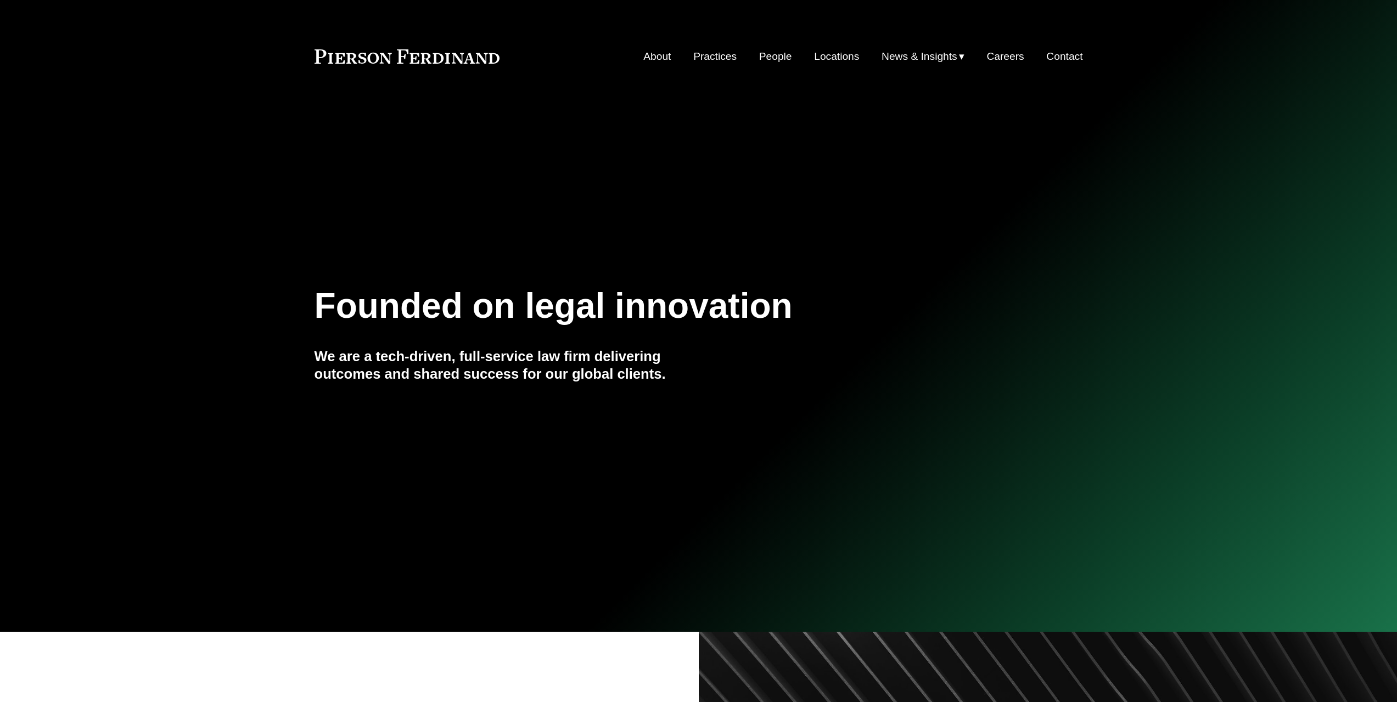 The height and width of the screenshot is (702, 1397). What do you see at coordinates (837, 57) in the screenshot?
I see `a: Locations` at bounding box center [837, 57].